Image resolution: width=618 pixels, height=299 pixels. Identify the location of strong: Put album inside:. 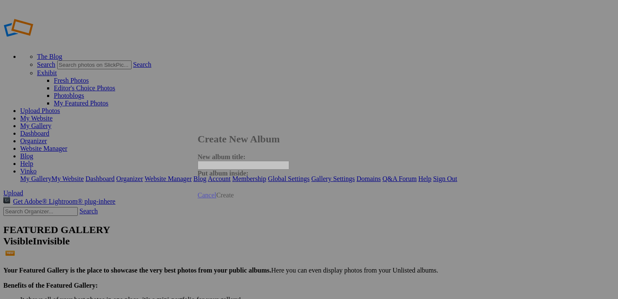
(223, 173).